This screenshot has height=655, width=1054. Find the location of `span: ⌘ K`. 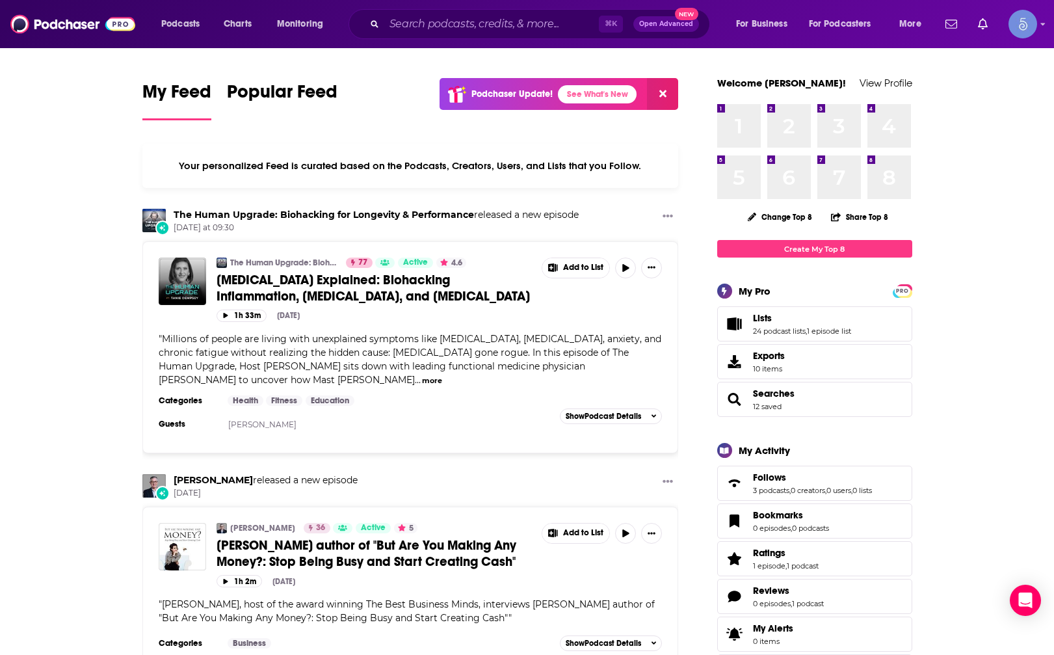

span: ⌘ K is located at coordinates (611, 24).